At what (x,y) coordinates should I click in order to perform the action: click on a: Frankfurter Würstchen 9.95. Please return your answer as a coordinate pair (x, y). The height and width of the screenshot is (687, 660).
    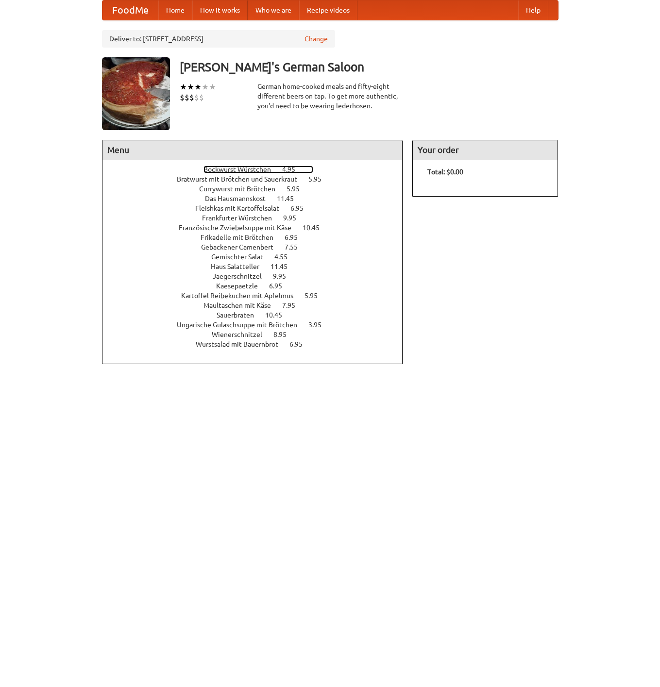
    Looking at the image, I should click on (258, 218).